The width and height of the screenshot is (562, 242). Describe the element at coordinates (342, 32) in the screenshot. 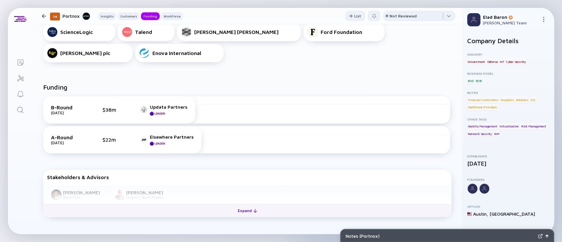

I see `div: Ford Foundation` at that location.